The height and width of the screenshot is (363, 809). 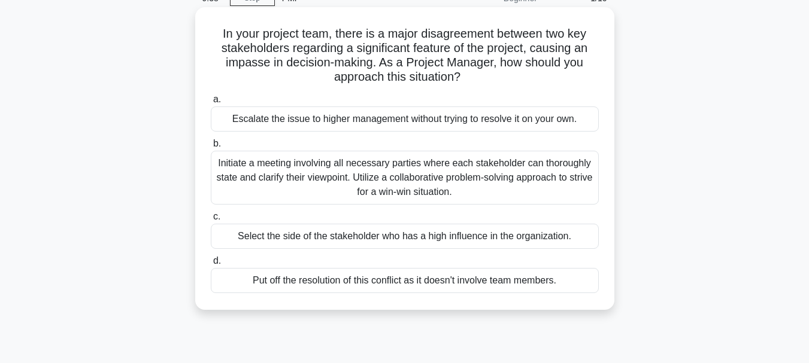 I want to click on span: c., so click(x=217, y=216).